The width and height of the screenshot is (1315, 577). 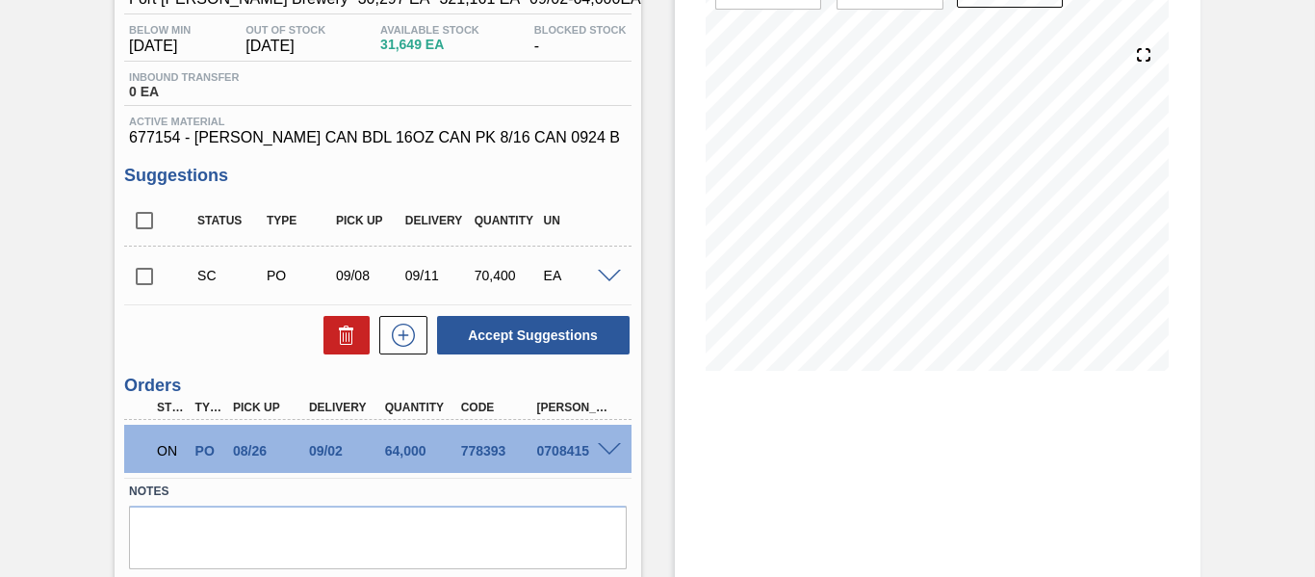 What do you see at coordinates (342, 335) in the screenshot?
I see `div: Delete Suggestions` at bounding box center [342, 335].